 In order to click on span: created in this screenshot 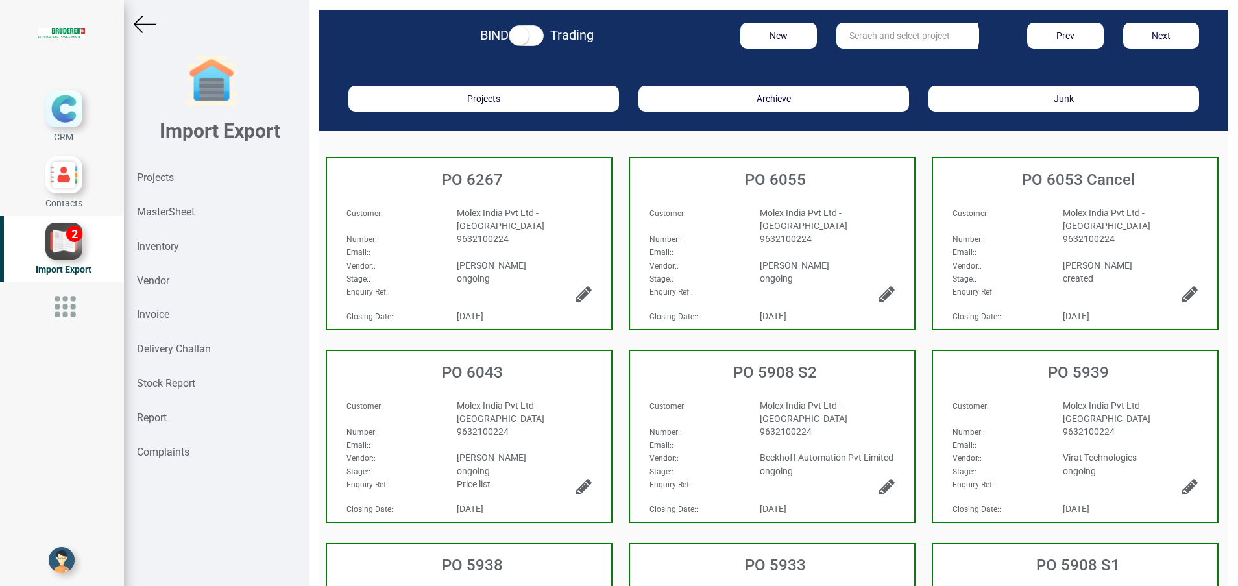, I will do `click(1078, 278)`.